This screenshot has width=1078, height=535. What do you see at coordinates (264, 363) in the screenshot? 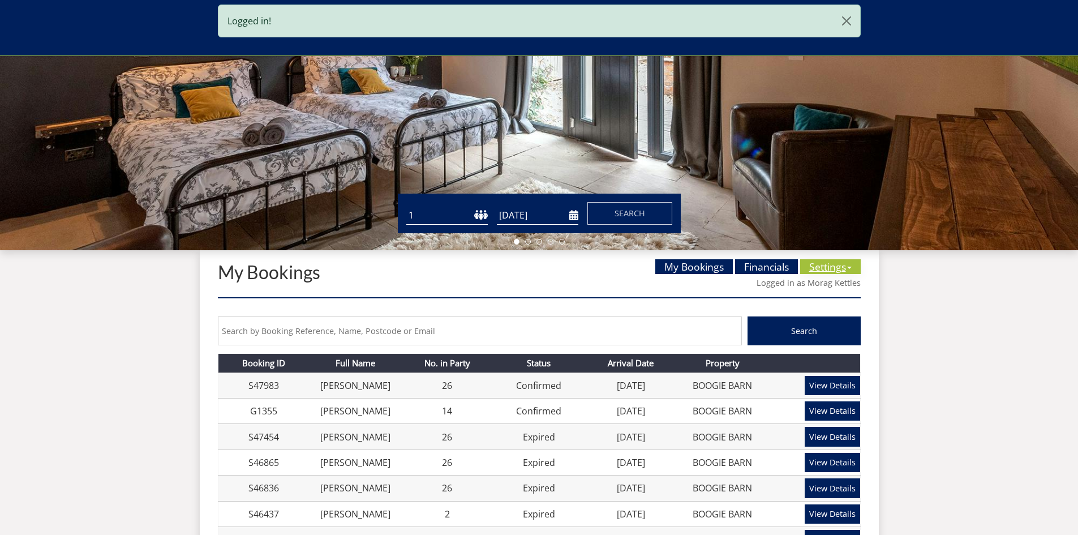
I see `th: Booking ID` at bounding box center [264, 363].